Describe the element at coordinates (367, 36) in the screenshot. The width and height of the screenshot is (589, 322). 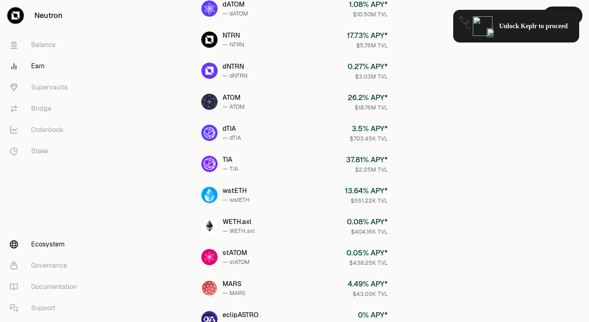
I see `div: 17.73 % APY*` at that location.